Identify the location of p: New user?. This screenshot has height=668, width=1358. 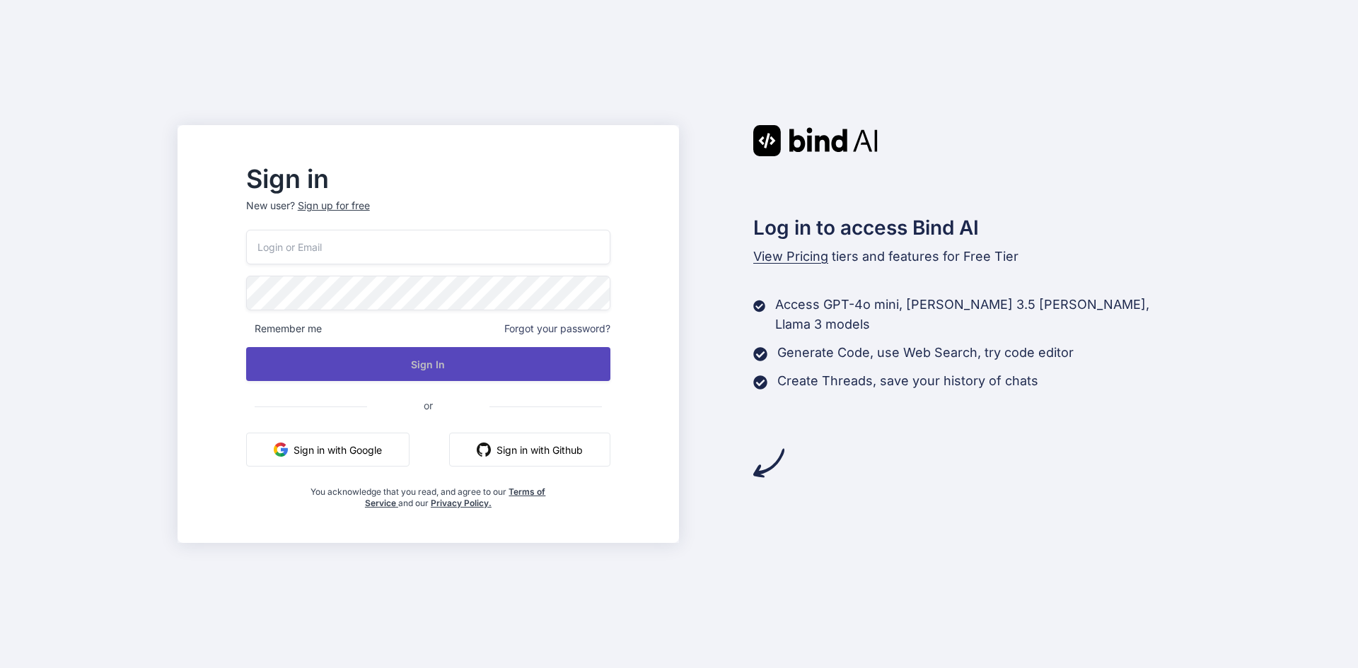
(428, 214).